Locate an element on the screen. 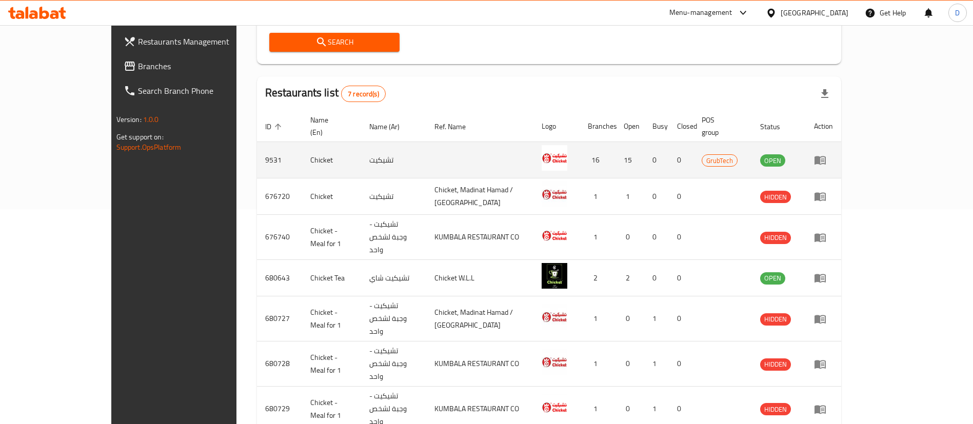 Image resolution: width=973 pixels, height=424 pixels. a: Search Branch Phone is located at coordinates (194, 91).